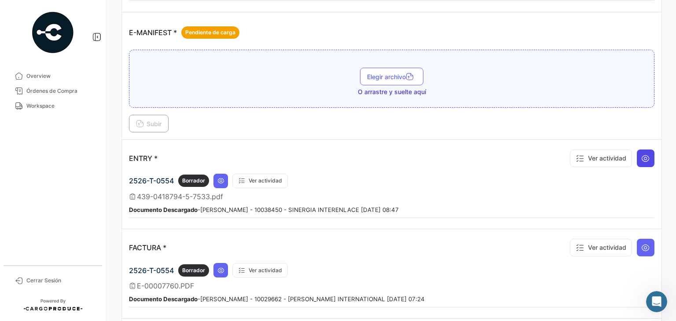 The image size is (676, 321). I want to click on span: Subir, so click(149, 124).